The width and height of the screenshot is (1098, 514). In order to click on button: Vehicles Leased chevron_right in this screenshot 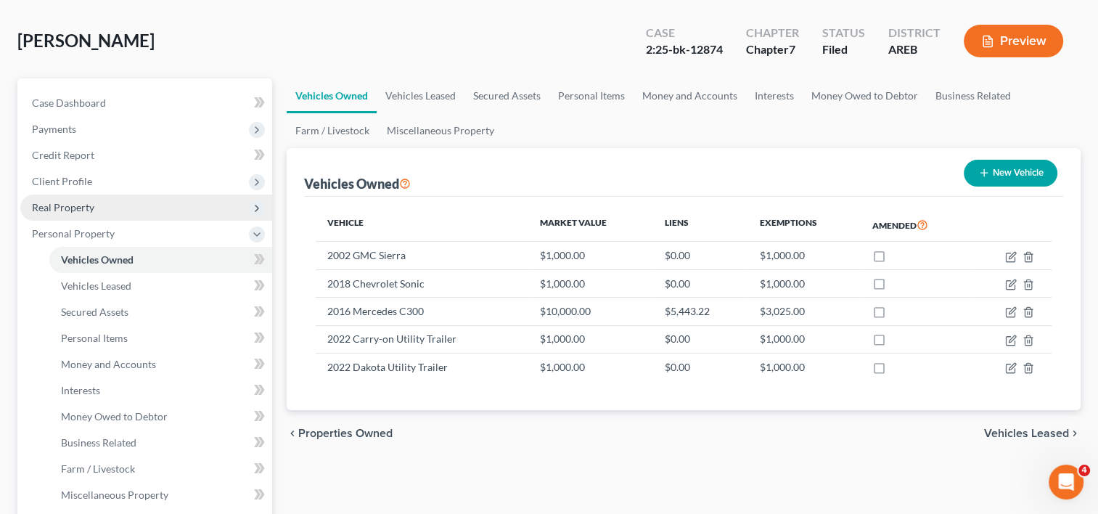, I will do `click(1032, 433)`.